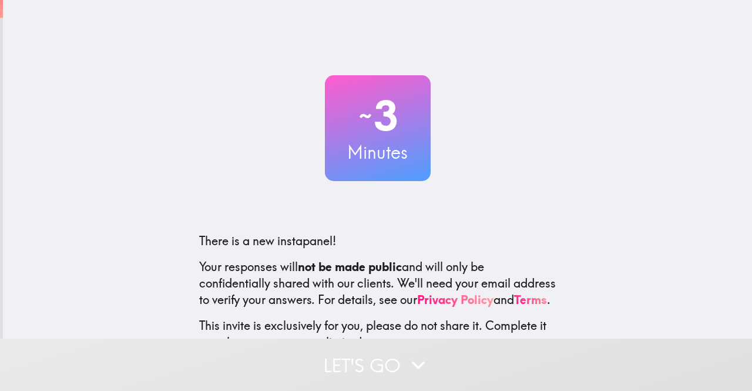 The height and width of the screenshot is (391, 752). Describe the element at coordinates (378, 334) in the screenshot. I see `p: This invite is exclusively for you, please do not share it. Complete it soon because spots are li...` at that location.